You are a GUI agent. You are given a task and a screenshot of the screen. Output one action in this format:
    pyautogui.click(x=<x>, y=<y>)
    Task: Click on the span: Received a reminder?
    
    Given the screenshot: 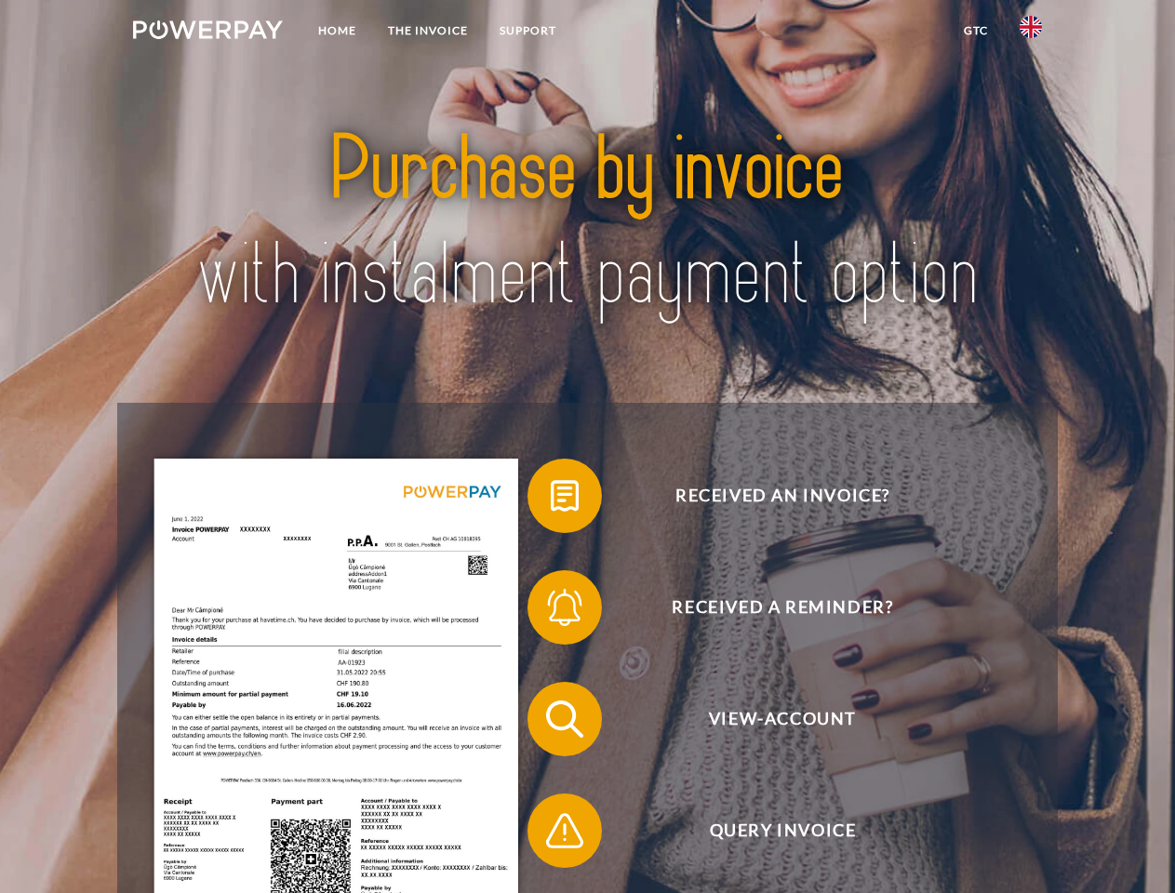 What is the action you would take?
    pyautogui.click(x=783, y=608)
    